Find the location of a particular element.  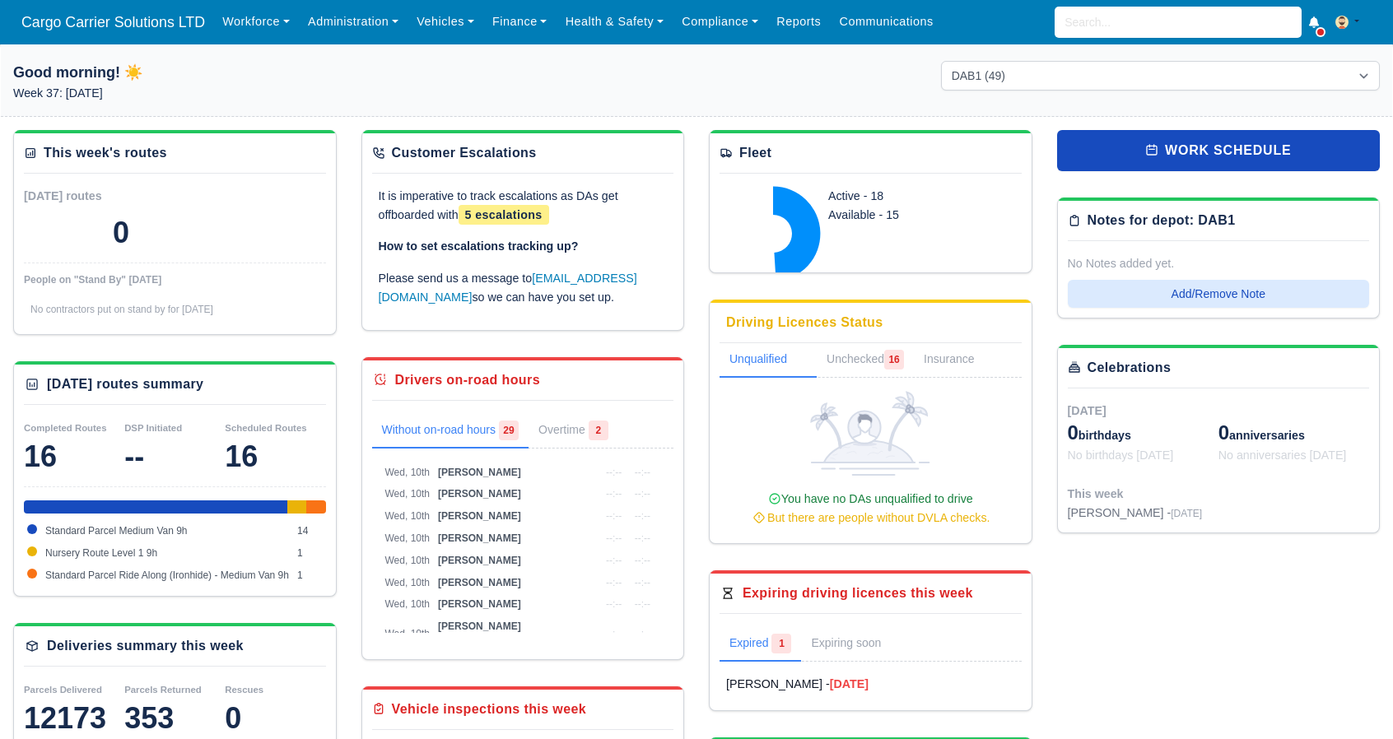

div: Standard Parcel Ride Along (Ironhide) - Medium Van 9h is located at coordinates (315, 507).